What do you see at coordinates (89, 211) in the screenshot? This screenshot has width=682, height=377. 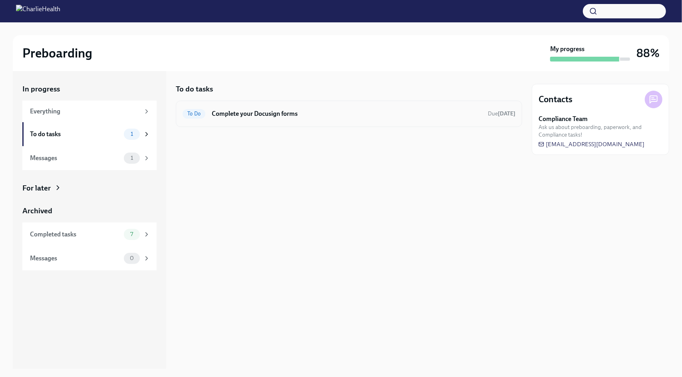 I see `div: Archived` at bounding box center [89, 211].